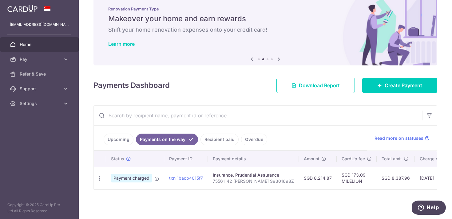 This screenshot has height=219, width=452. What do you see at coordinates (400, 86) in the screenshot?
I see `a: Create Payment` at bounding box center [400, 86].